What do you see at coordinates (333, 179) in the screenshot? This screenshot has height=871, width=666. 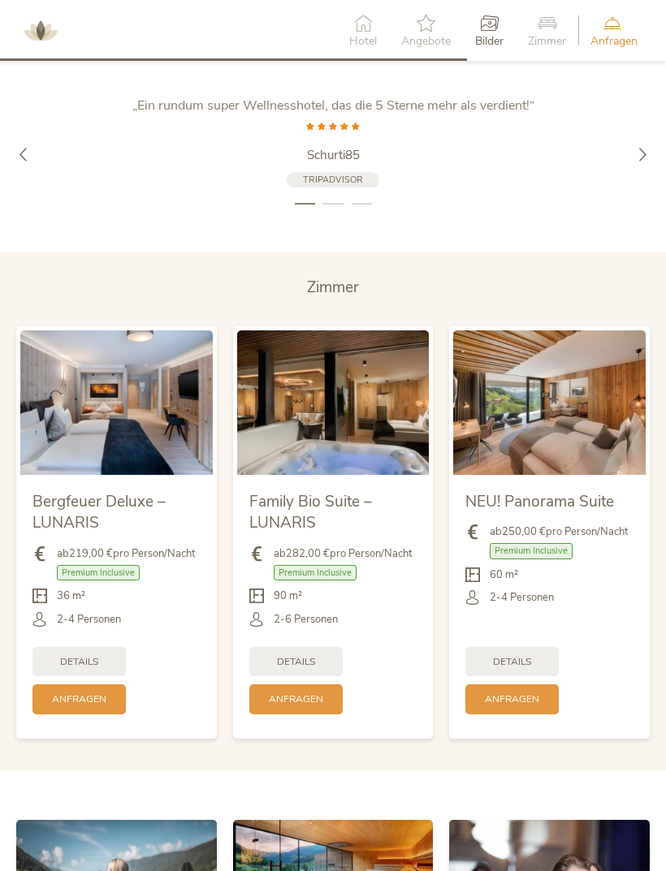 I see `span: Tripadvisor` at bounding box center [333, 179].